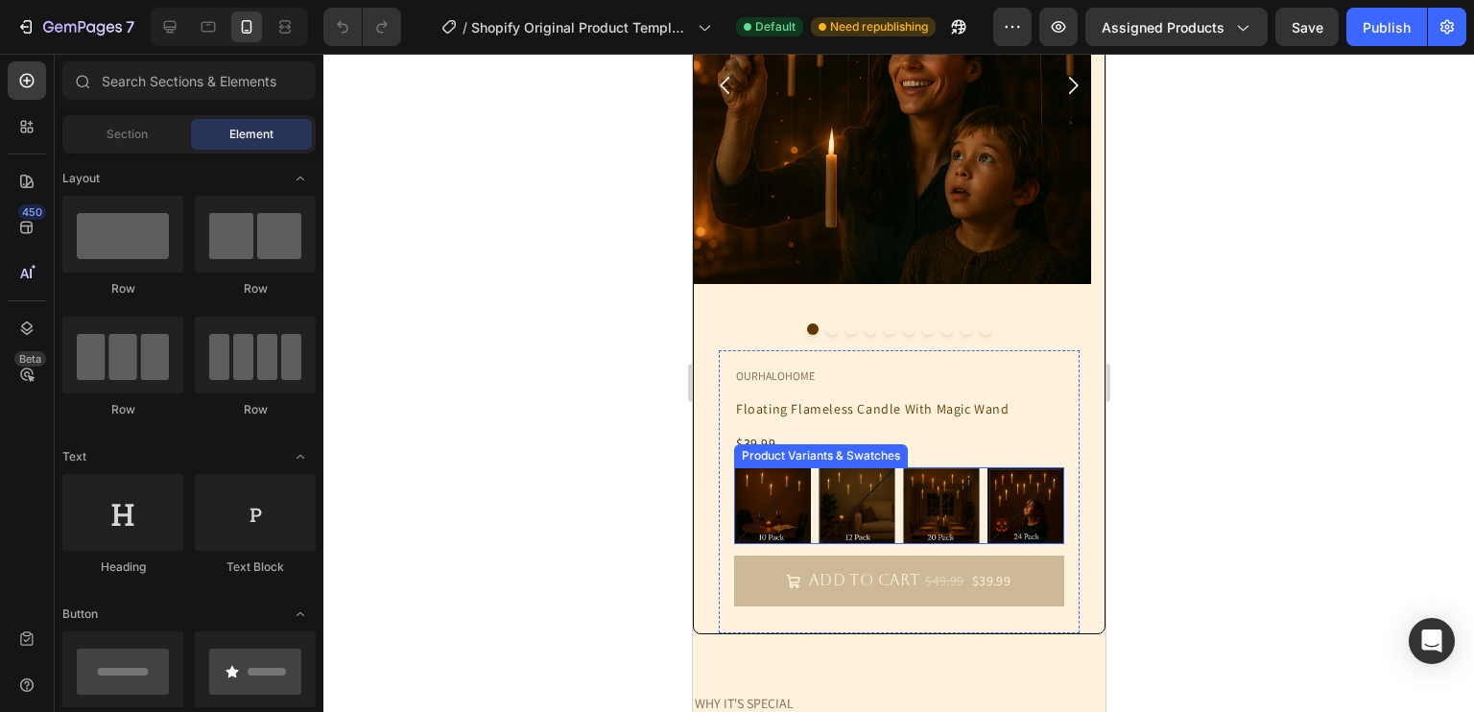 This screenshot has height=712, width=1474. What do you see at coordinates (81, 178) in the screenshot?
I see `span: Layout` at bounding box center [81, 178].